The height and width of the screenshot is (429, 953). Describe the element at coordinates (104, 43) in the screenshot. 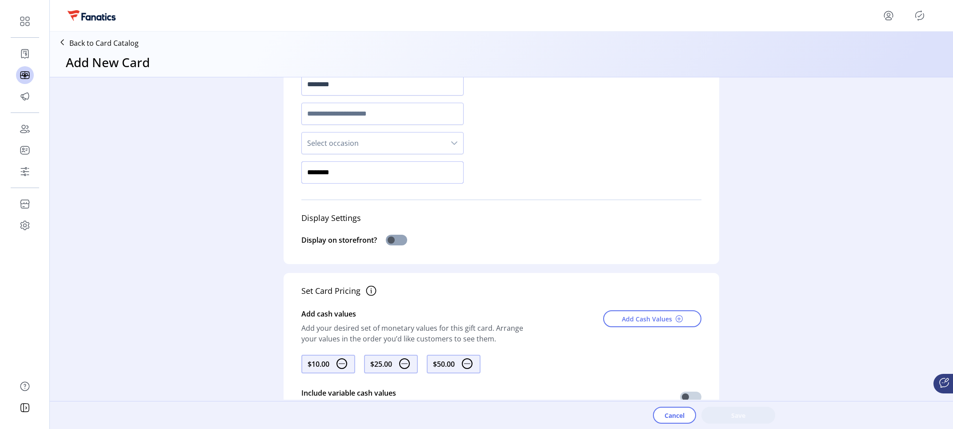

I see `p: Back to Card Catalog` at that location.